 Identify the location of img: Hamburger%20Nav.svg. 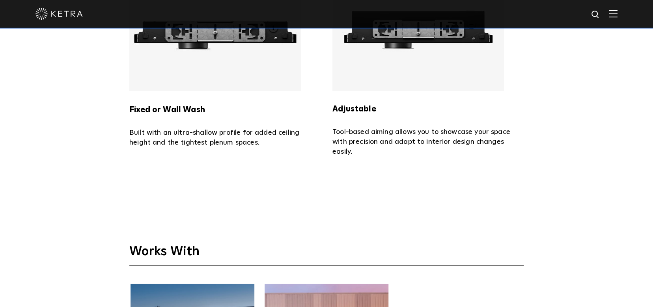
(614, 13).